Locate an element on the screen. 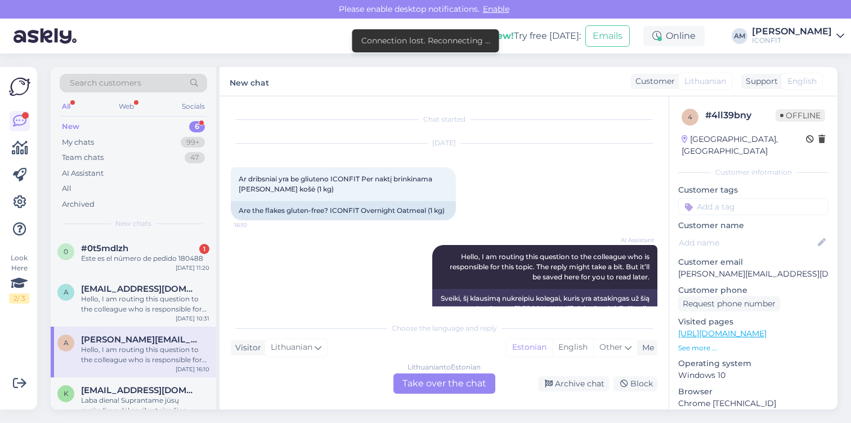 This screenshot has width=851, height=423. p: Customer phone is located at coordinates (753, 290).